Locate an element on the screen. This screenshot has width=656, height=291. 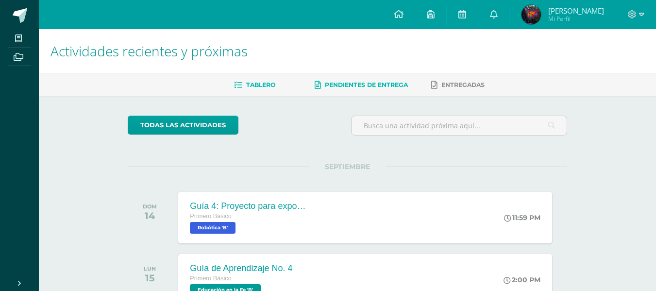
a: Tablero is located at coordinates (254, 85).